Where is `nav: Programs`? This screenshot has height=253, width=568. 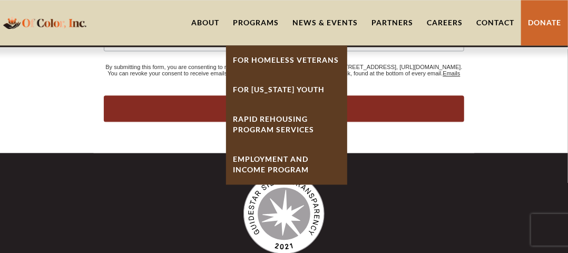 nav: Programs is located at coordinates (287, 115).